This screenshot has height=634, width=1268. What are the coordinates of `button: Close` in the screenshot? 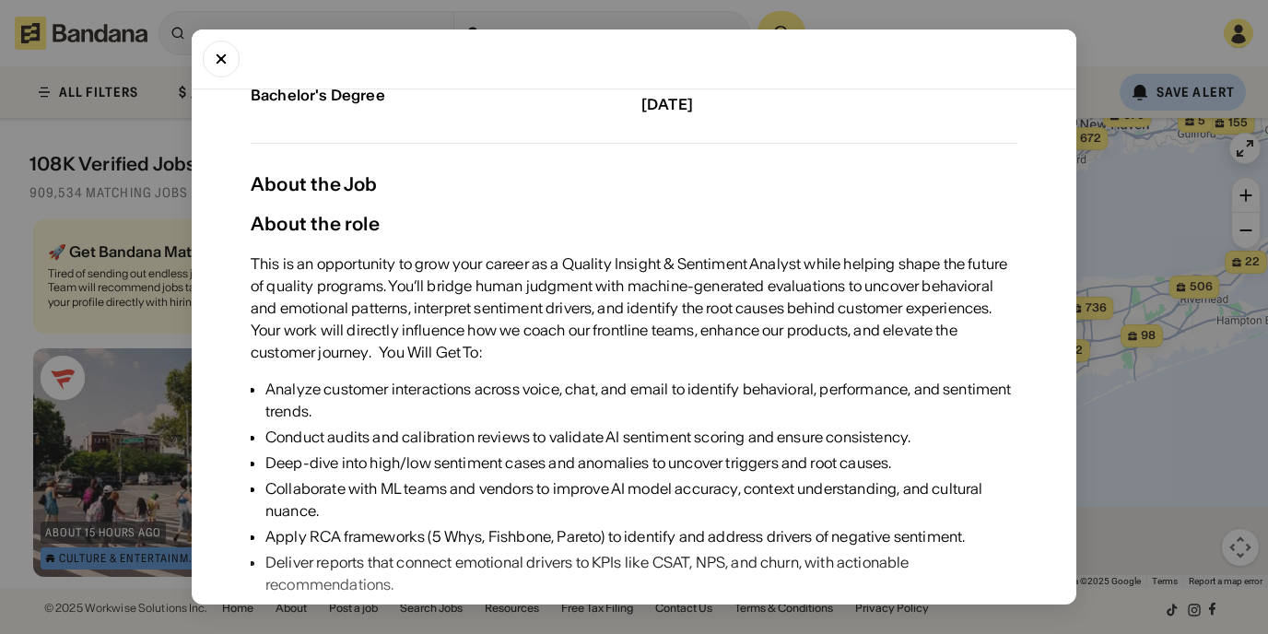 It's located at (221, 59).